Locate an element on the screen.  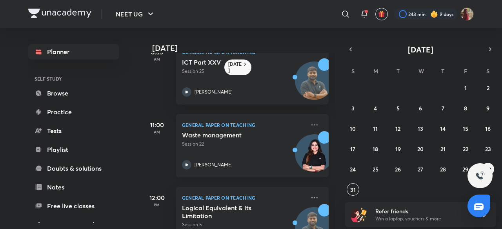
abbr: August 22, 2025 is located at coordinates (465, 149).